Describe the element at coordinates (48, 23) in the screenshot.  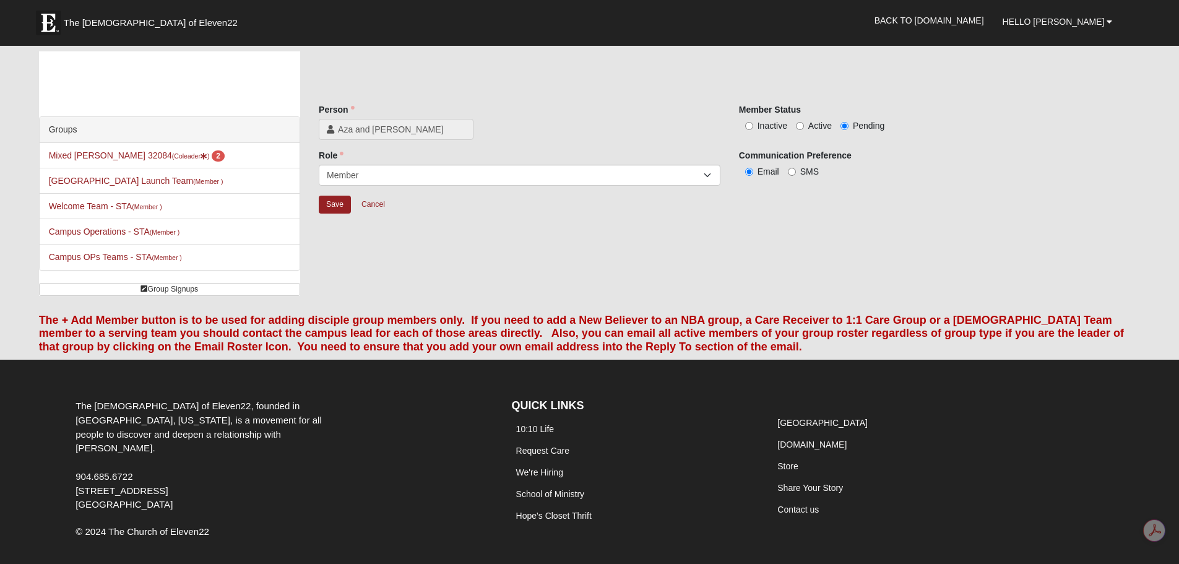
I see `img: Eleven22 logo` at that location.